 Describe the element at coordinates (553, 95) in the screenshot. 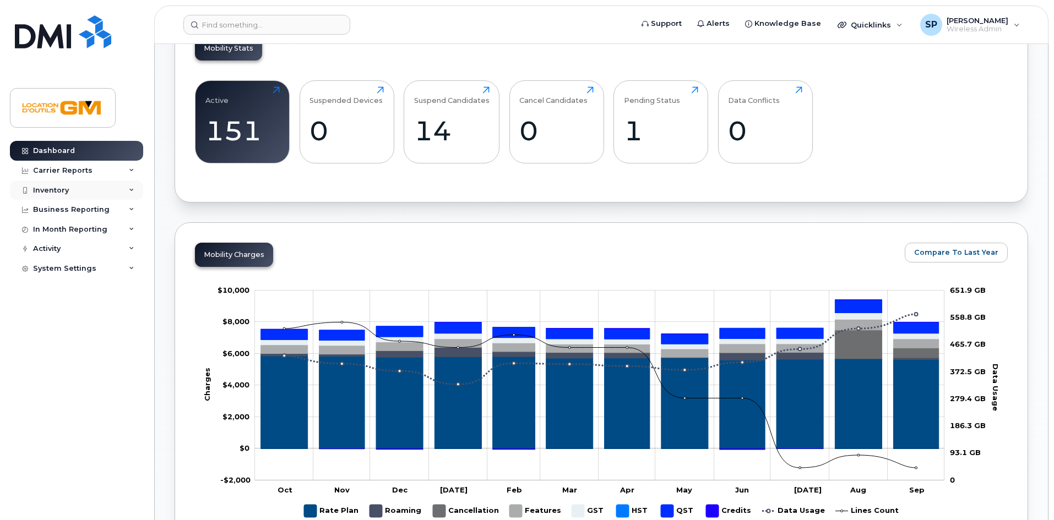

I see `div: Cancel Candidates` at that location.